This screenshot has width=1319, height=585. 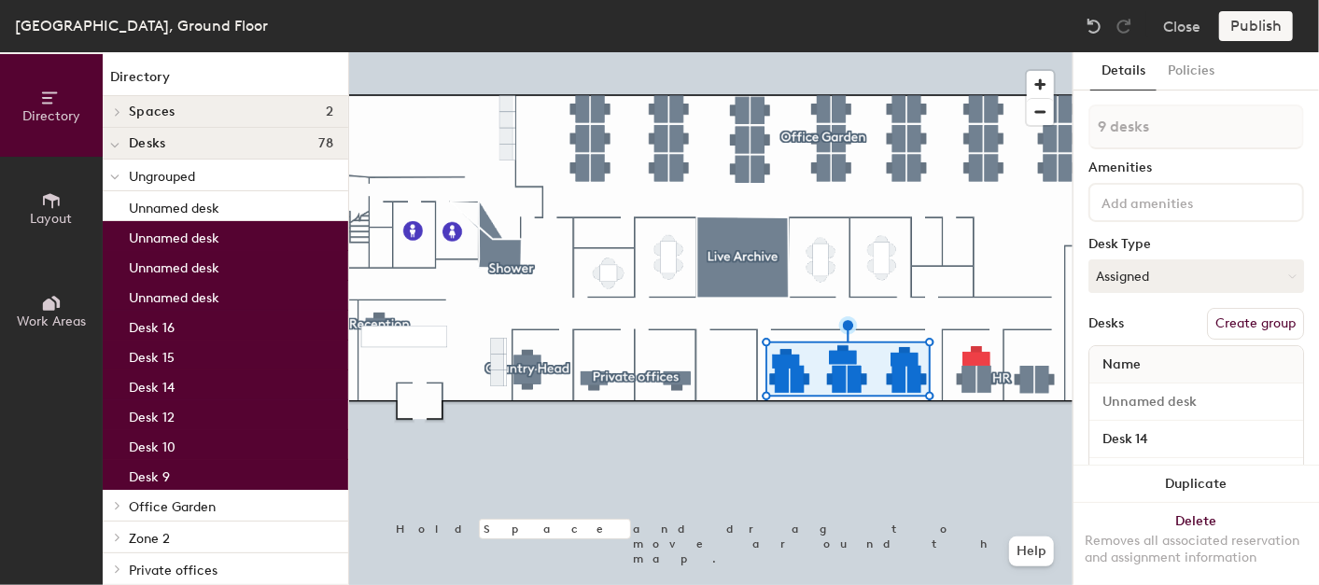 What do you see at coordinates (151, 325) in the screenshot?
I see `p: Desk 16` at bounding box center [151, 325].